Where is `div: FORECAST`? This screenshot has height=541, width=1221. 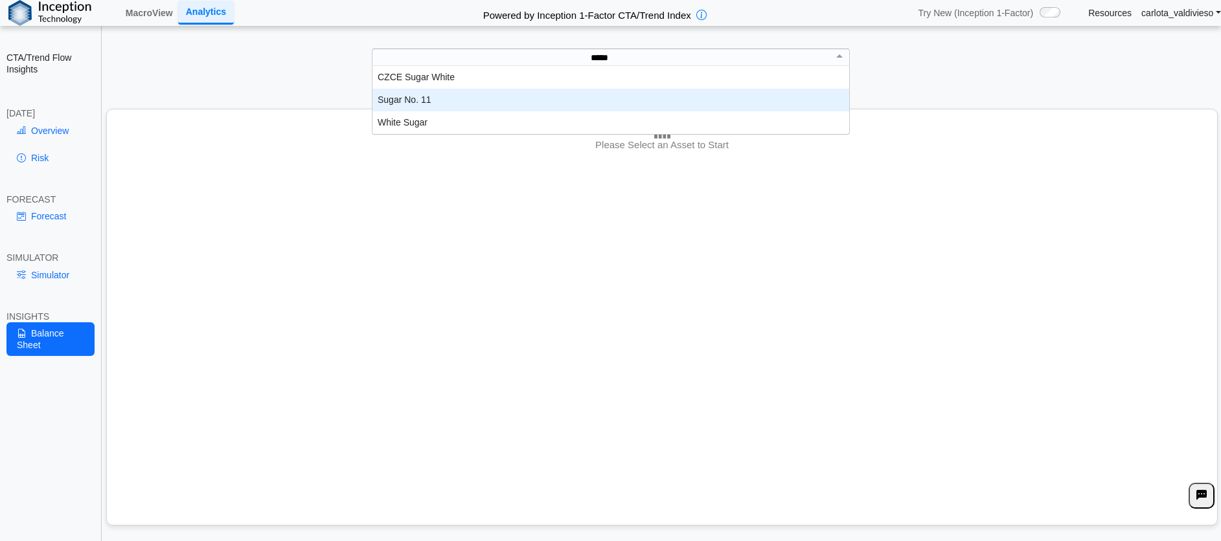 div: FORECAST is located at coordinates (51, 199).